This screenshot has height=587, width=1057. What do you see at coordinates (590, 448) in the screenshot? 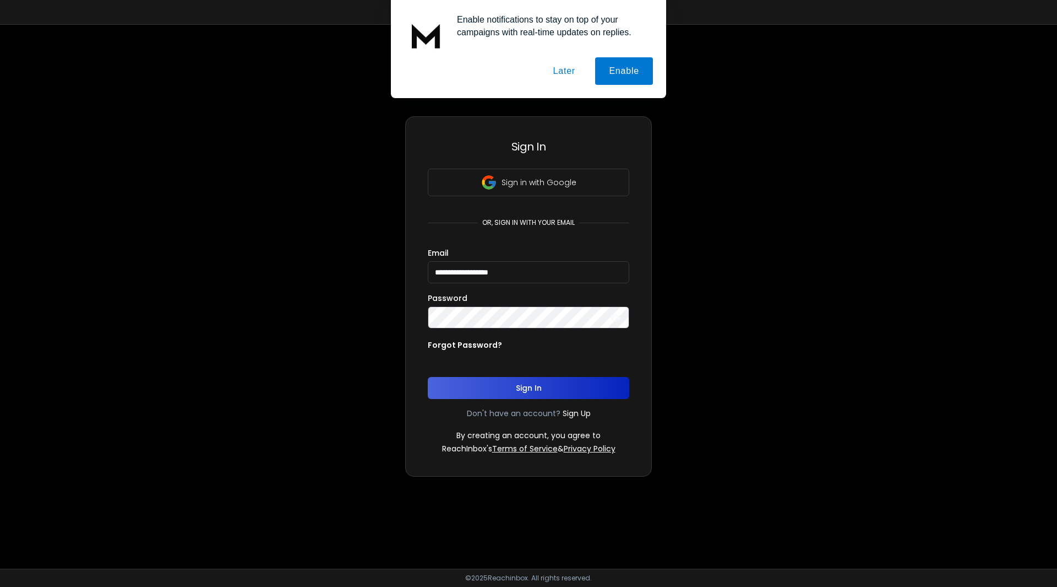
I see `a: Privacy Policy` at bounding box center [590, 448].